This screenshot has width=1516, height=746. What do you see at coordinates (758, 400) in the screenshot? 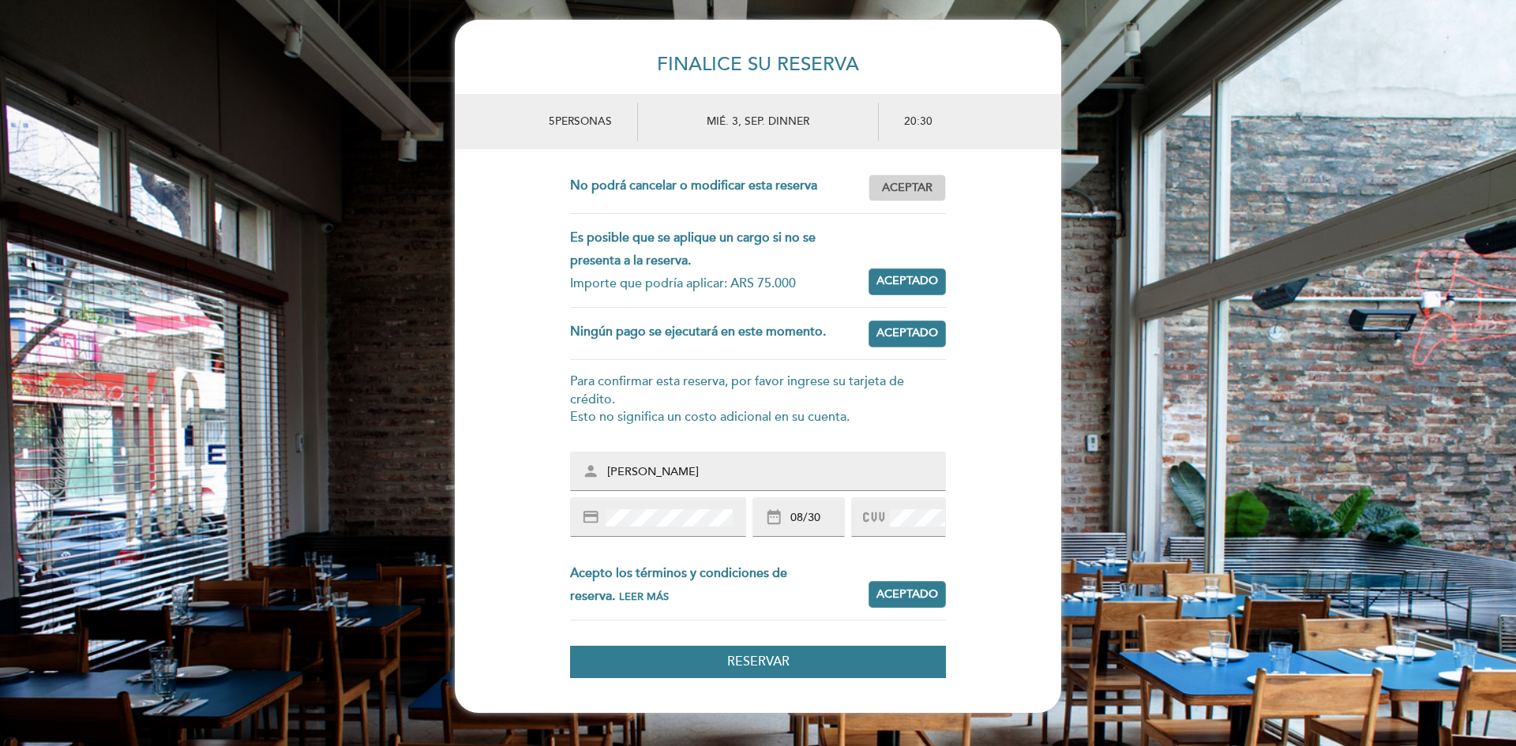
I see `div: Para confirmar esta reserva, por favor ingrese su tarjeta de crédito. Esto no significa un costo ...` at bounding box center [758, 400].